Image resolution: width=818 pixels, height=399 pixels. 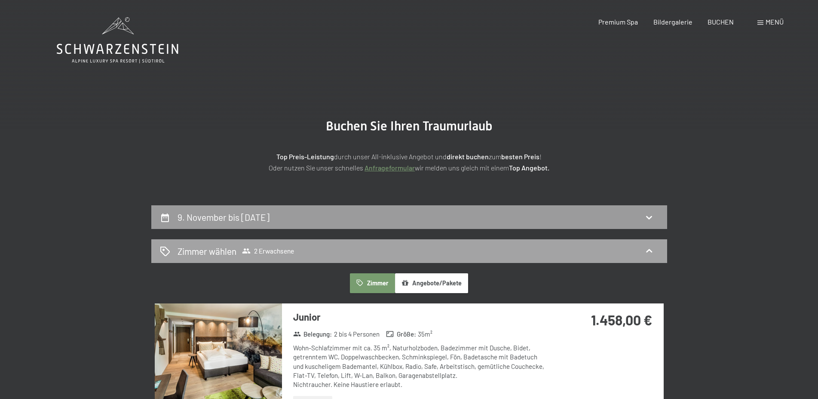 I want to click on span: Menü, so click(x=775, y=22).